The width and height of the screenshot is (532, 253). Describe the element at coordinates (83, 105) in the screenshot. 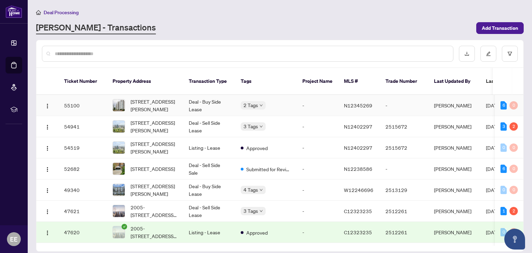

I see `td: 55100` at that location.